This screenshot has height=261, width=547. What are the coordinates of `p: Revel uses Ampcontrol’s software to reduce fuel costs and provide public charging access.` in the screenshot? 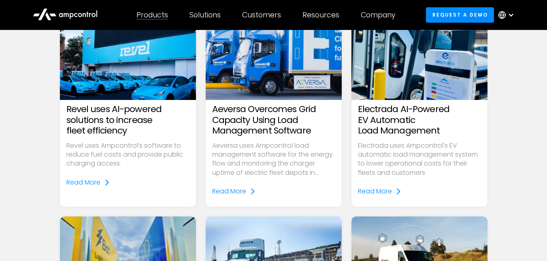 It's located at (128, 155).